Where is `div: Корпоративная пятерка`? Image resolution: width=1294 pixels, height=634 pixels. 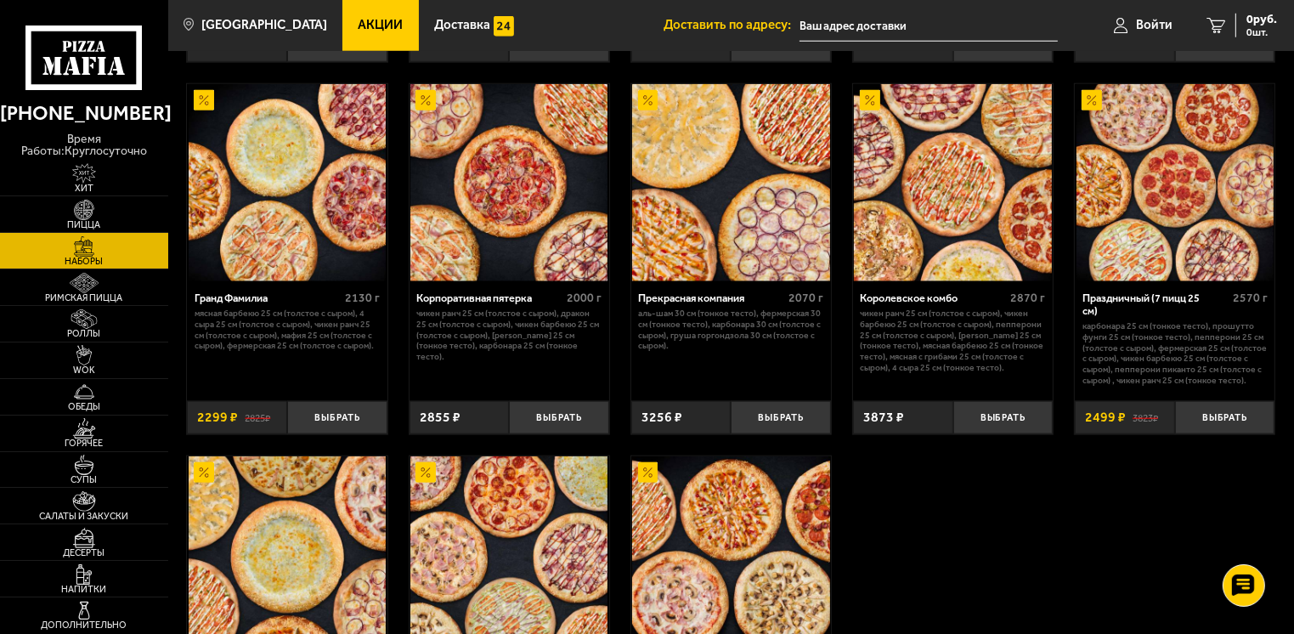 div: Корпоративная пятерка is located at coordinates (490, 297).